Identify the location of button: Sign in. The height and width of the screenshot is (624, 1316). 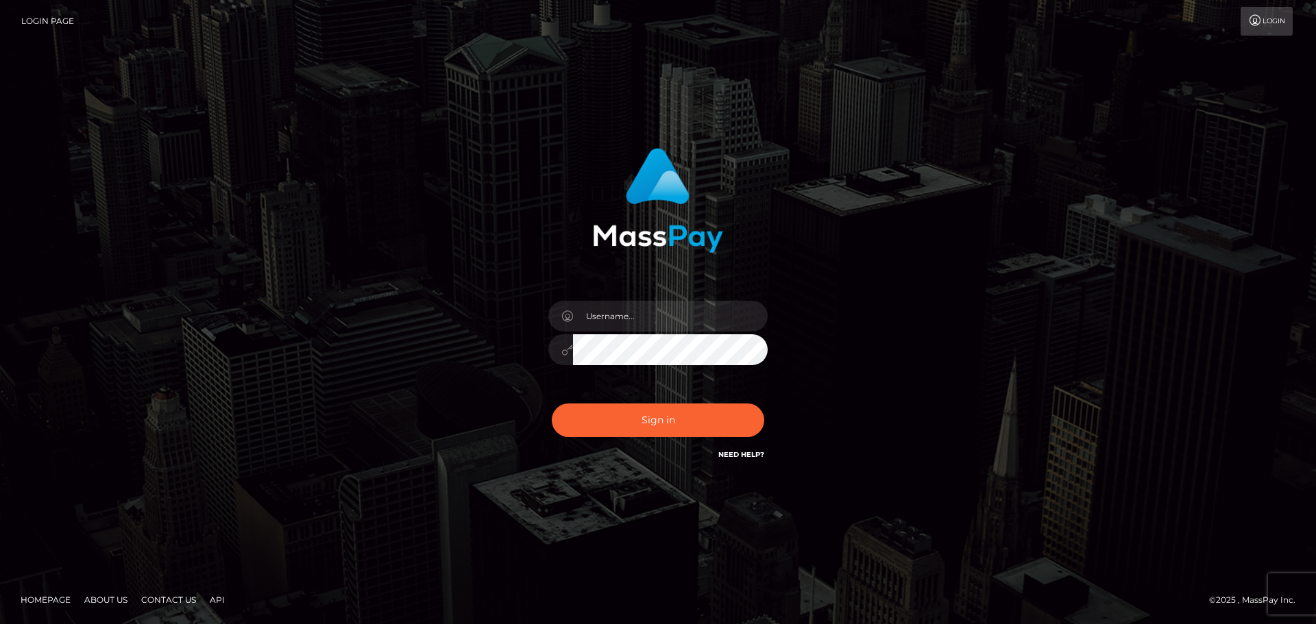
(658, 420).